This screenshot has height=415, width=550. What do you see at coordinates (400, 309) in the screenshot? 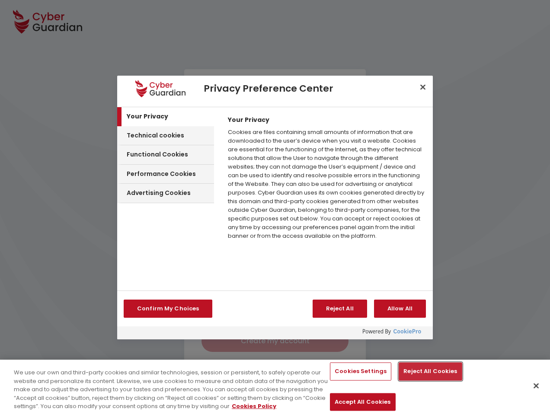
I see `button: Allow All` at bounding box center [400, 309].